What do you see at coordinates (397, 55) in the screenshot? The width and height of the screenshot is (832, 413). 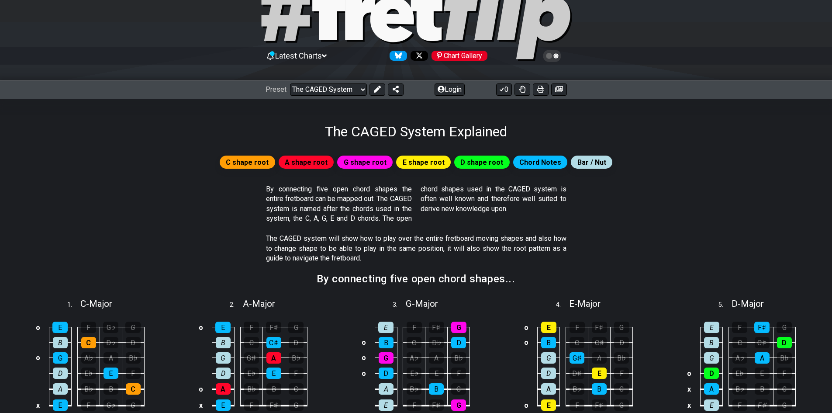 I see `a: Follow #fretflip at Bluesky` at bounding box center [397, 55].